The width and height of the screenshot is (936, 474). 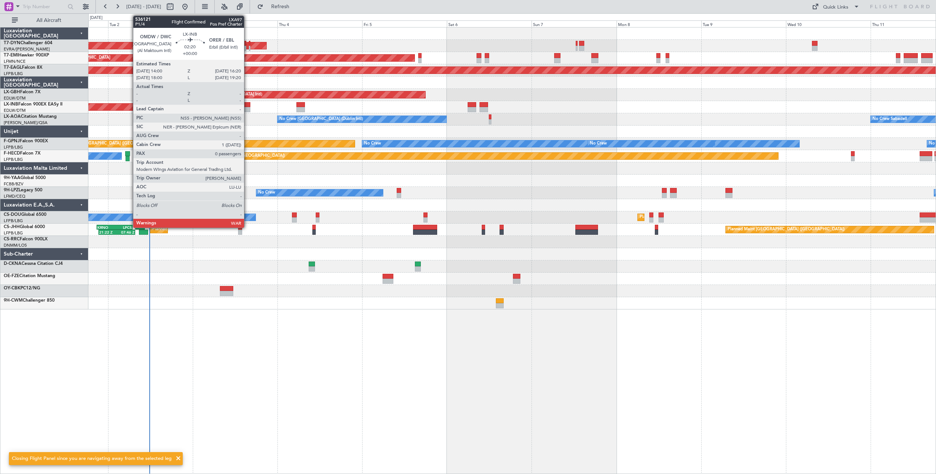 I want to click on input: Trip Number, so click(x=44, y=7).